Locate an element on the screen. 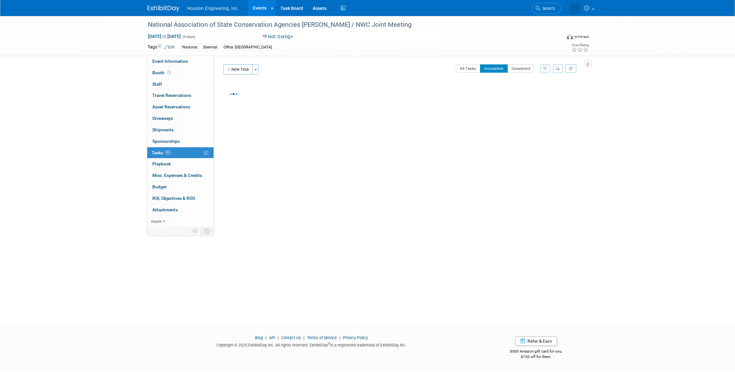 This screenshot has height=372, width=735. span: Booth not reserved yet is located at coordinates (169, 72).